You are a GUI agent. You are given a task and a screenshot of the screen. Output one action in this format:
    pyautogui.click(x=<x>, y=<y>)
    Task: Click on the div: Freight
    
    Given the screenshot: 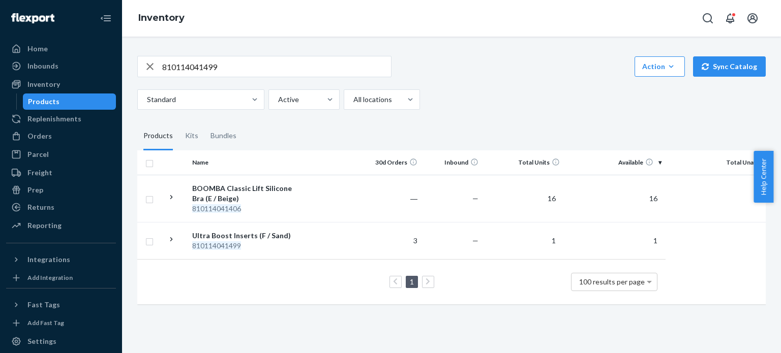 What is the action you would take?
    pyautogui.click(x=40, y=173)
    